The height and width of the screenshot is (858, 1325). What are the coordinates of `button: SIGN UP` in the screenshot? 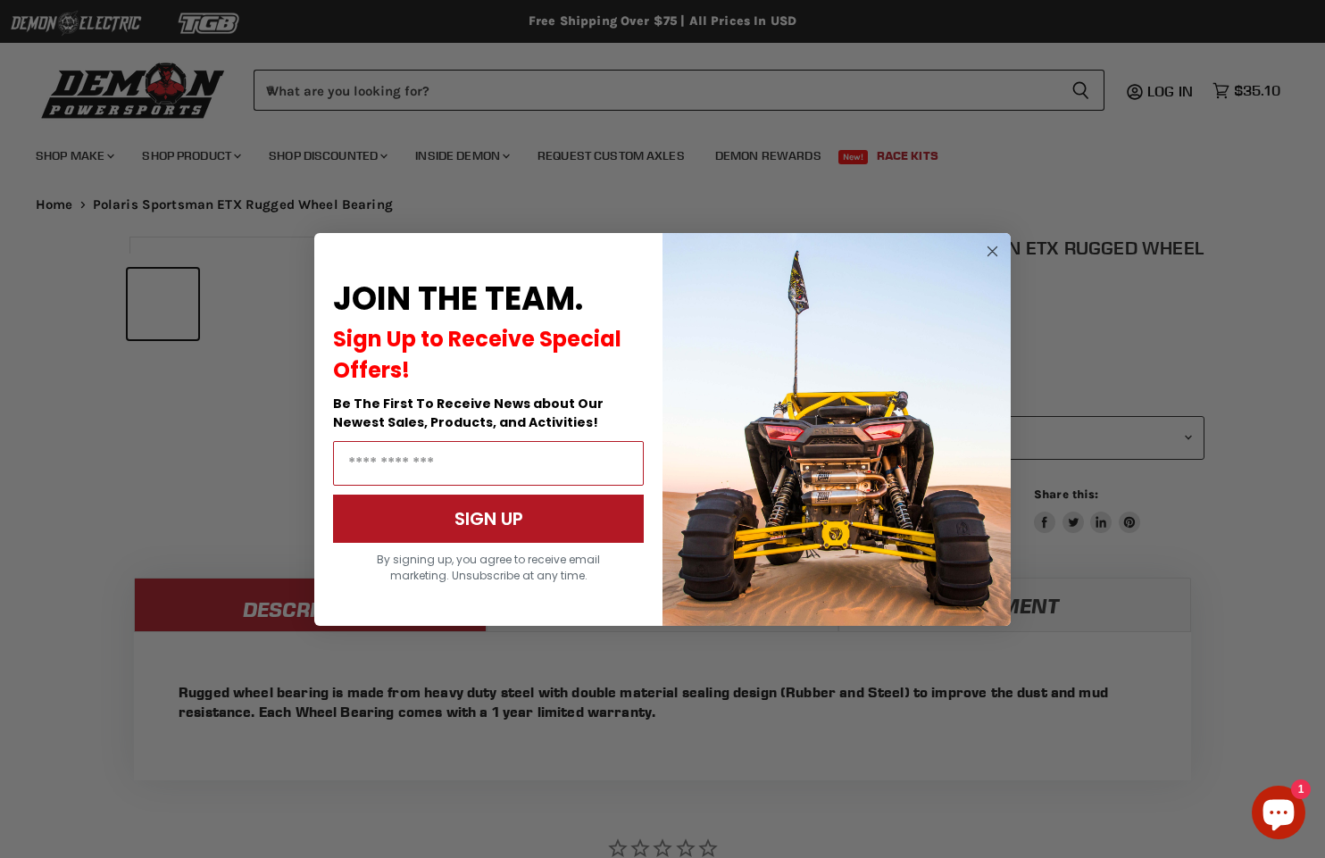 It's located at (488, 519).